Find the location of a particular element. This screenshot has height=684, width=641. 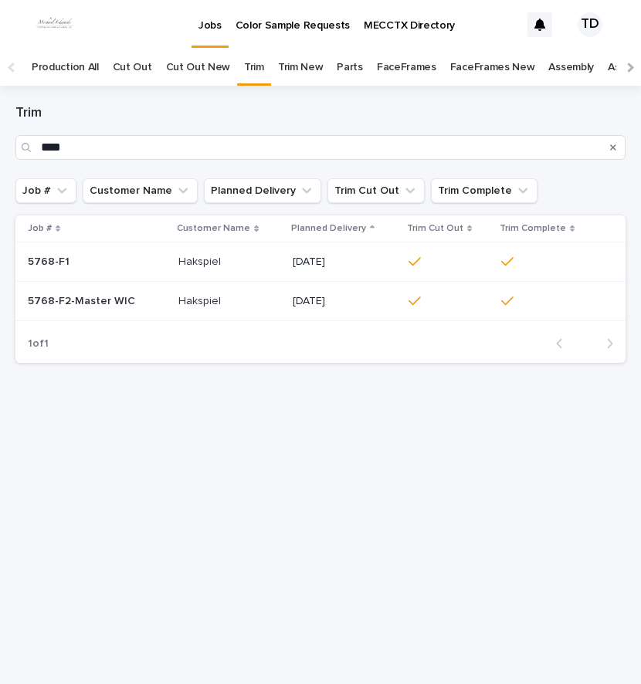

button: Customer Name is located at coordinates (140, 191).